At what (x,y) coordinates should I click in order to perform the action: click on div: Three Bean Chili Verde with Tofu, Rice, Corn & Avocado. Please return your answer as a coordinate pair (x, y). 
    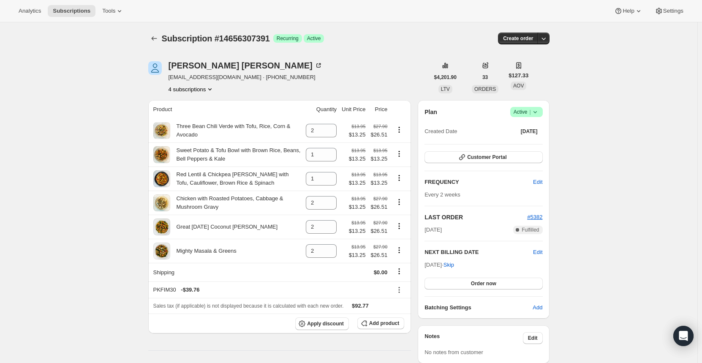
    Looking at the image, I should click on (236, 131).